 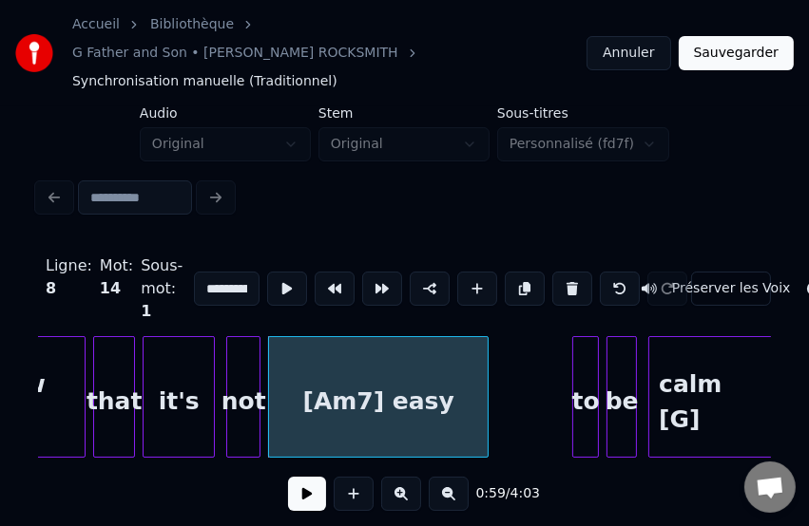 I want to click on button: Annuler, so click(x=628, y=53).